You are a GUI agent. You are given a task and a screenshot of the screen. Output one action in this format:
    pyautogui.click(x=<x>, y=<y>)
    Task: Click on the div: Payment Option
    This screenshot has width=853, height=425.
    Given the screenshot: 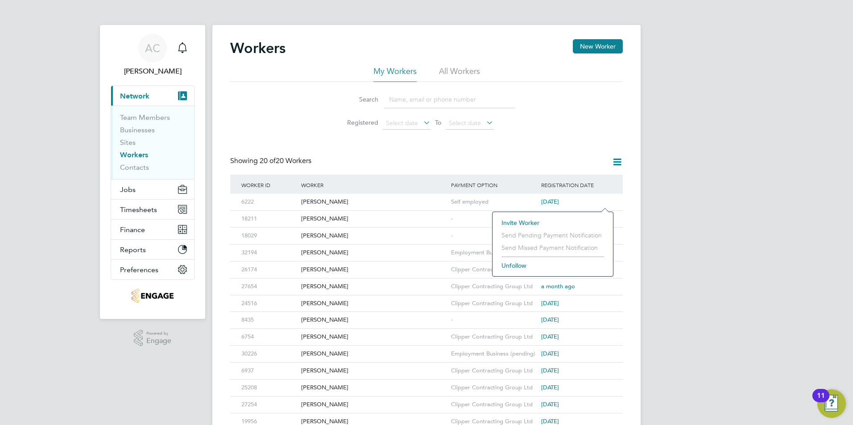 What is the action you would take?
    pyautogui.click(x=494, y=185)
    